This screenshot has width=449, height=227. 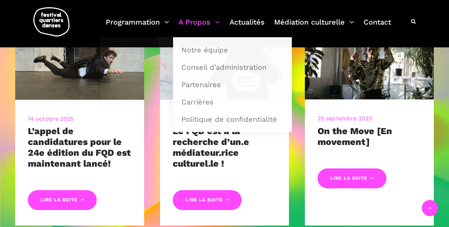 I want to click on a: Partenaires, so click(x=232, y=85).